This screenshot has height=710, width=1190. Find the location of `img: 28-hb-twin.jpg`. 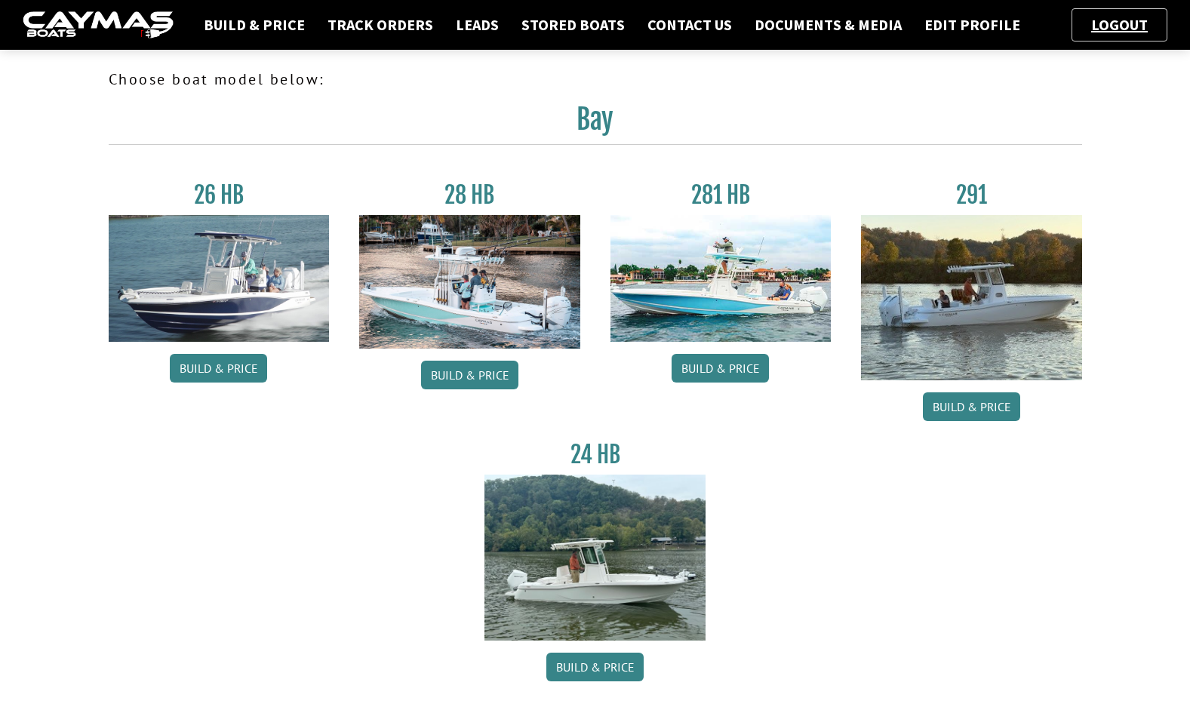

img: 28-hb-twin.jpg is located at coordinates (721, 278).